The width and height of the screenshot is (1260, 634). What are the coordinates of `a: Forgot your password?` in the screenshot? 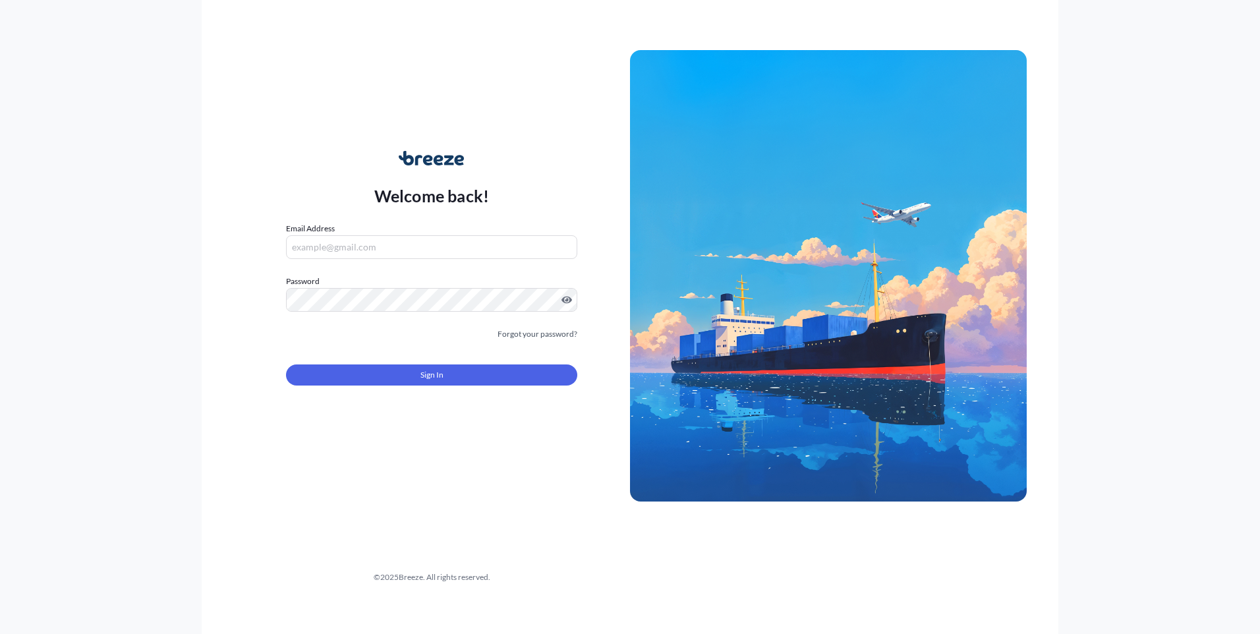 It's located at (537, 334).